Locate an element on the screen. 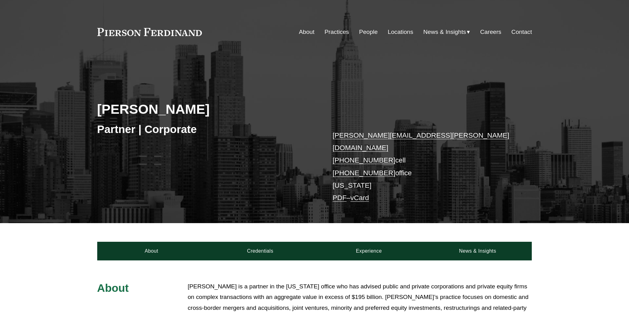  span: About is located at coordinates (113, 288).